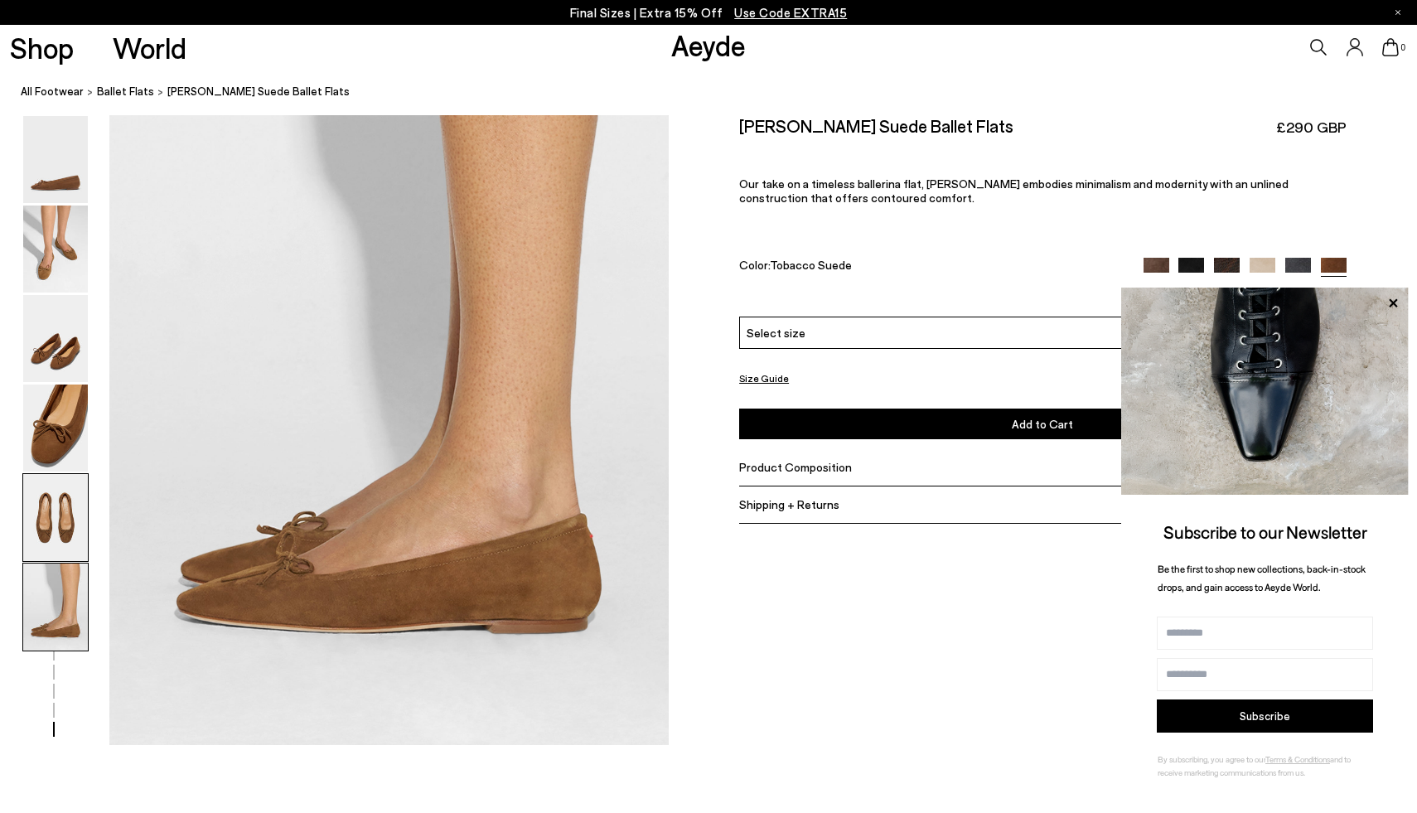  I want to click on img: Delfina Suede Ballet Flats - Image 2, so click(56, 249).